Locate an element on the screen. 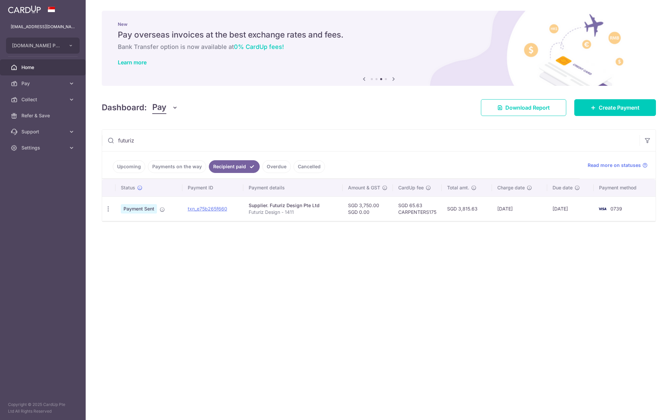 This screenshot has width=672, height=420. span: Support is located at coordinates (44, 132).